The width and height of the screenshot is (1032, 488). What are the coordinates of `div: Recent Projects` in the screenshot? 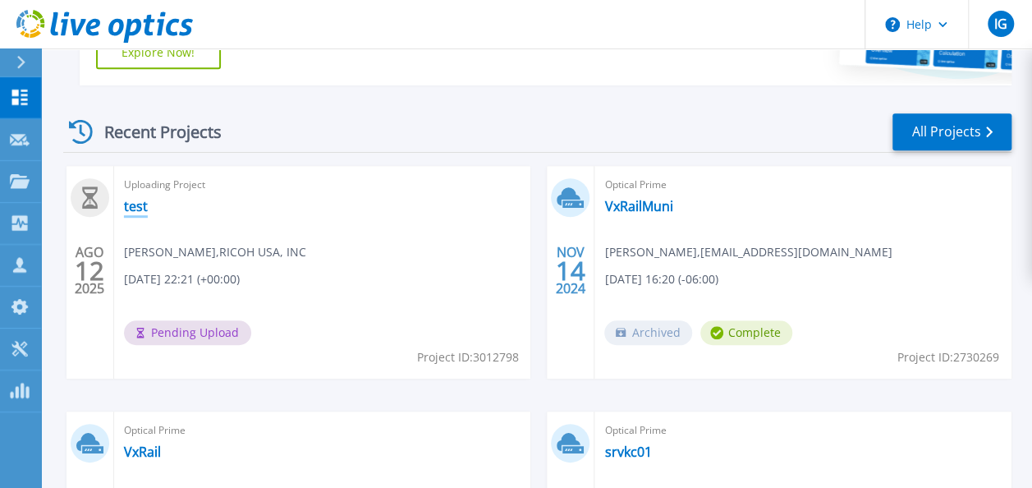 It's located at (154, 131).